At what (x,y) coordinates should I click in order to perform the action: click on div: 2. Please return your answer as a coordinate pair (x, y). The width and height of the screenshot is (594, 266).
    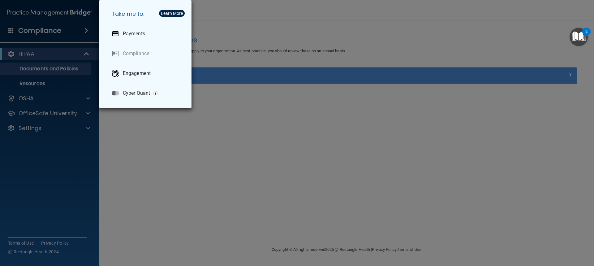
    Looking at the image, I should click on (586, 36).